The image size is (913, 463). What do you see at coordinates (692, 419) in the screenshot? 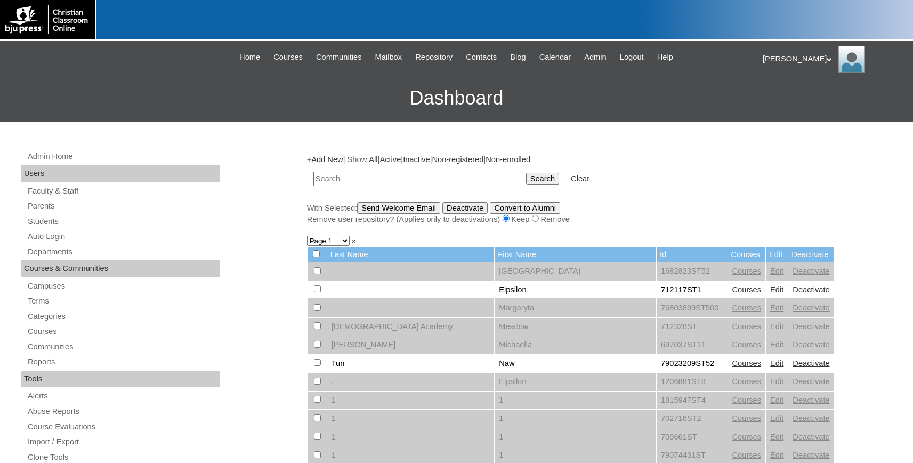
I see `td: 702716ST2` at bounding box center [692, 419].